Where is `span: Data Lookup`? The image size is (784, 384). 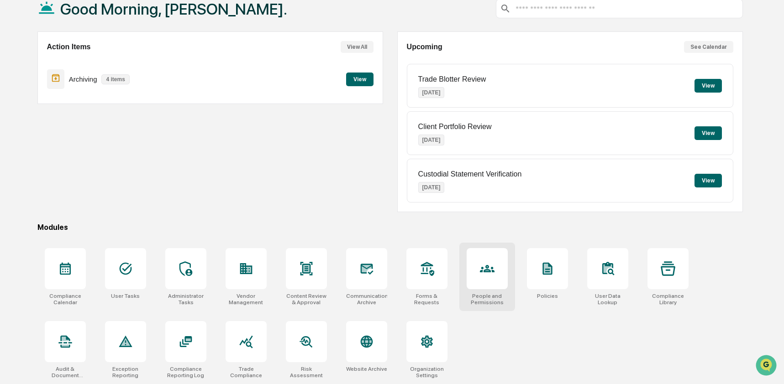
span: Data Lookup is located at coordinates (38, 137).